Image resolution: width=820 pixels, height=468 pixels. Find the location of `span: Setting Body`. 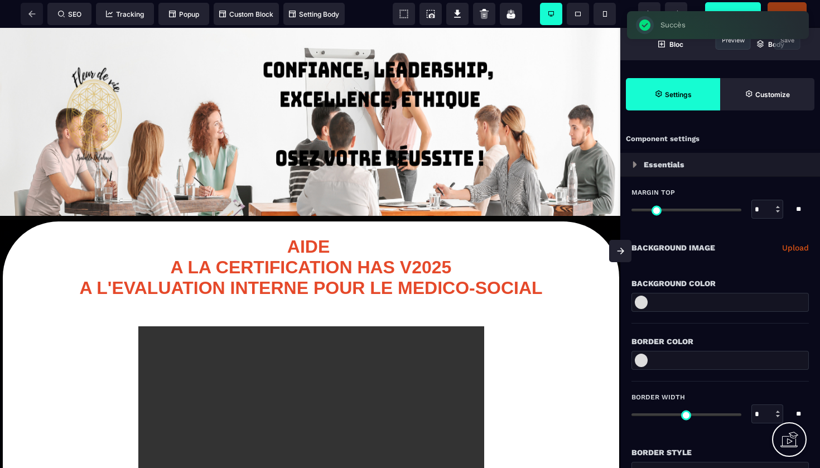

span: Setting Body is located at coordinates (314, 14).